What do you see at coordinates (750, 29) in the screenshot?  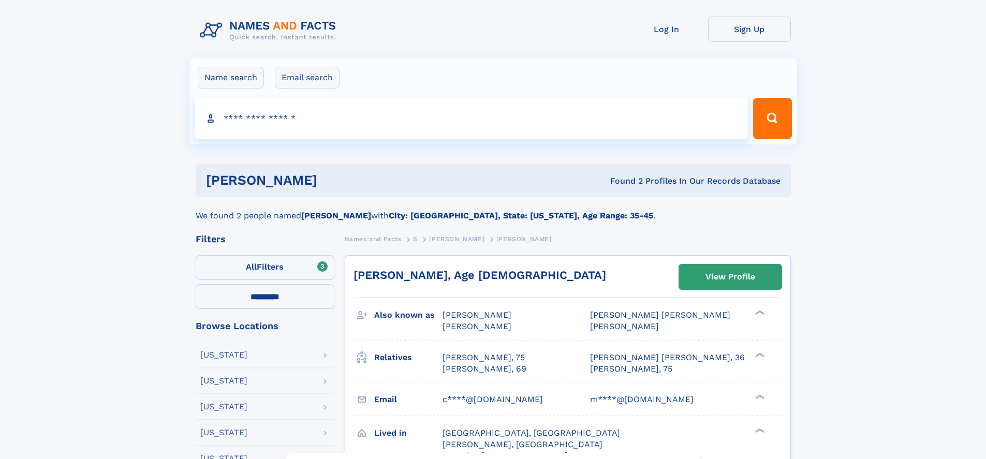 I see `a: Sign Up` at bounding box center [750, 29].